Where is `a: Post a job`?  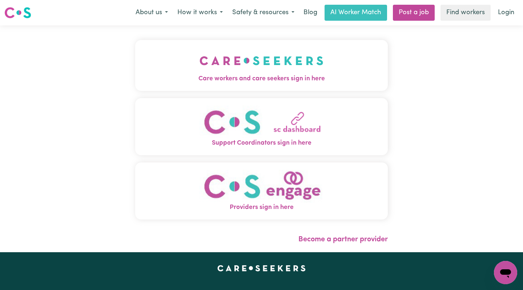 a: Post a job is located at coordinates (413, 13).